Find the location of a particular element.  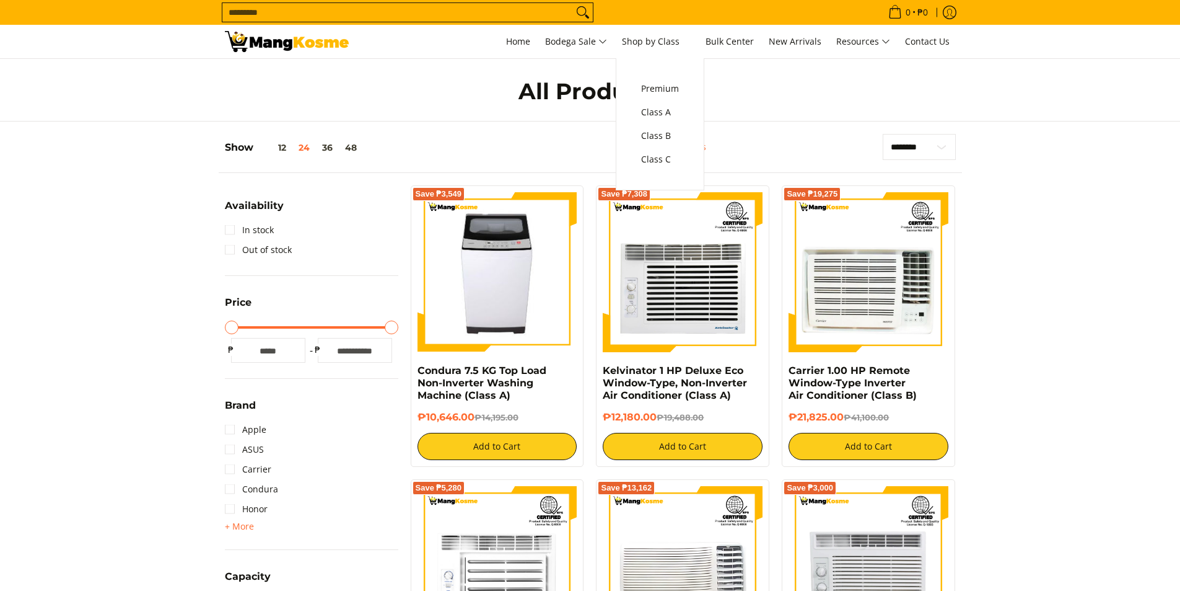

span: Contact Us is located at coordinates (928, 41).